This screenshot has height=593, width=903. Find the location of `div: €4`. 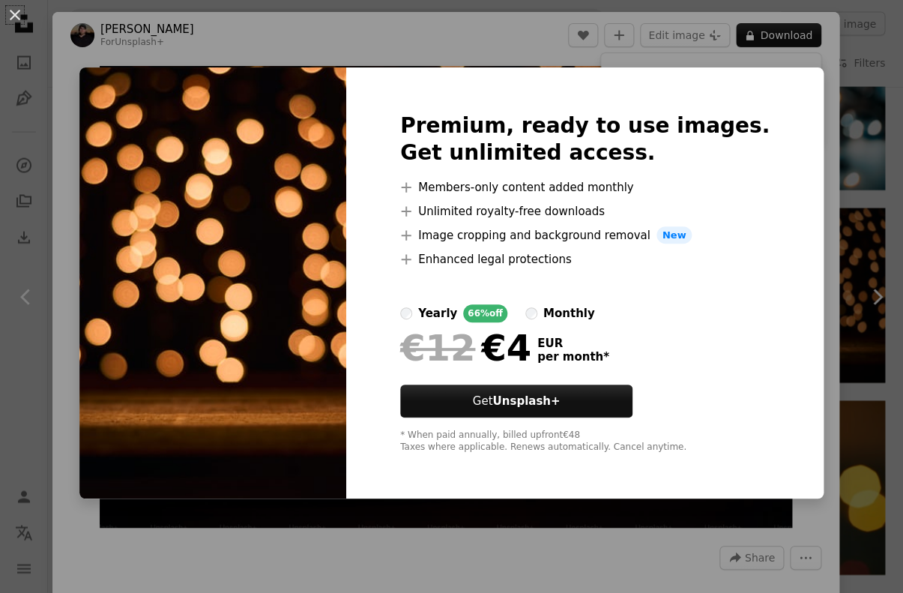

div: €4 is located at coordinates (465, 348).